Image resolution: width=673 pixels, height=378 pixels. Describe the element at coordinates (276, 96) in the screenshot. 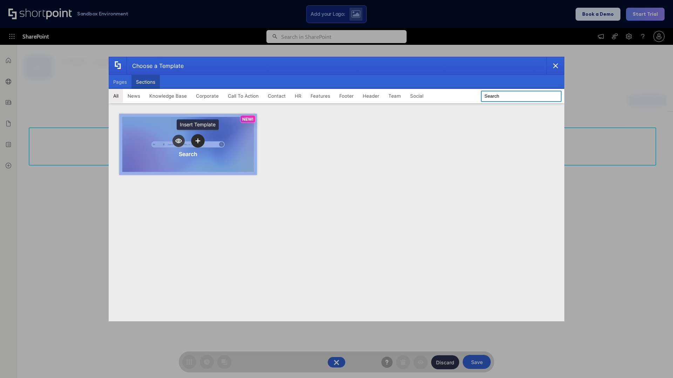

I see `button: Contact` at that location.